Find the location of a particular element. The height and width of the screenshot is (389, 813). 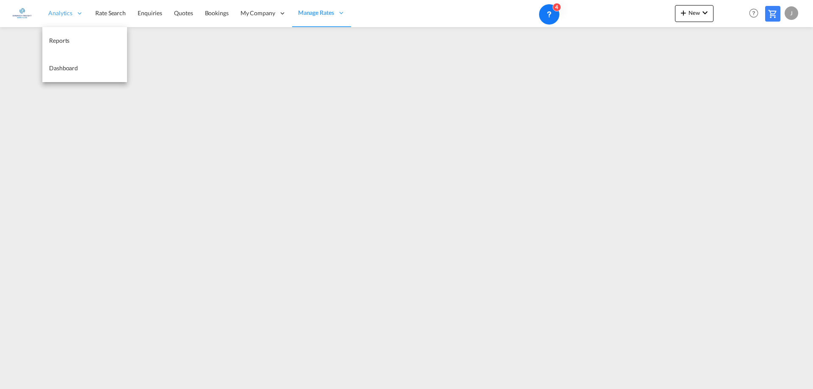

span: Enquiries is located at coordinates (150, 13).